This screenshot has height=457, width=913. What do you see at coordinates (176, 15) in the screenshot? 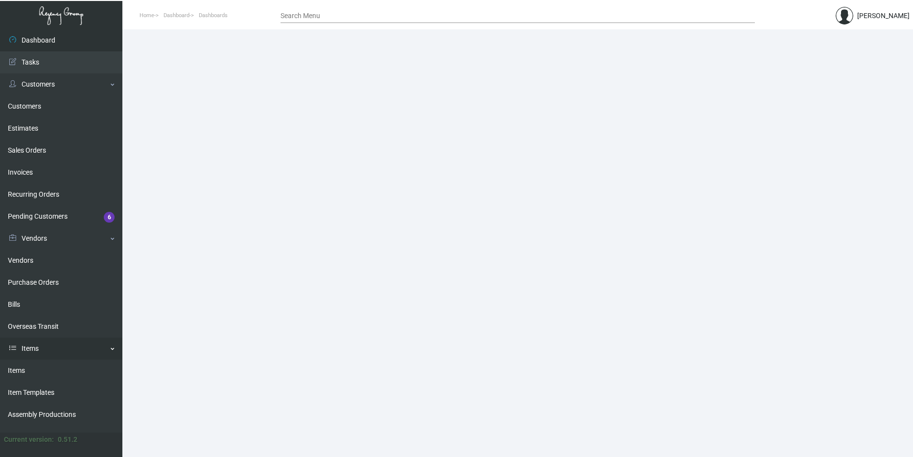
I see `span: Dashboard` at bounding box center [176, 15].